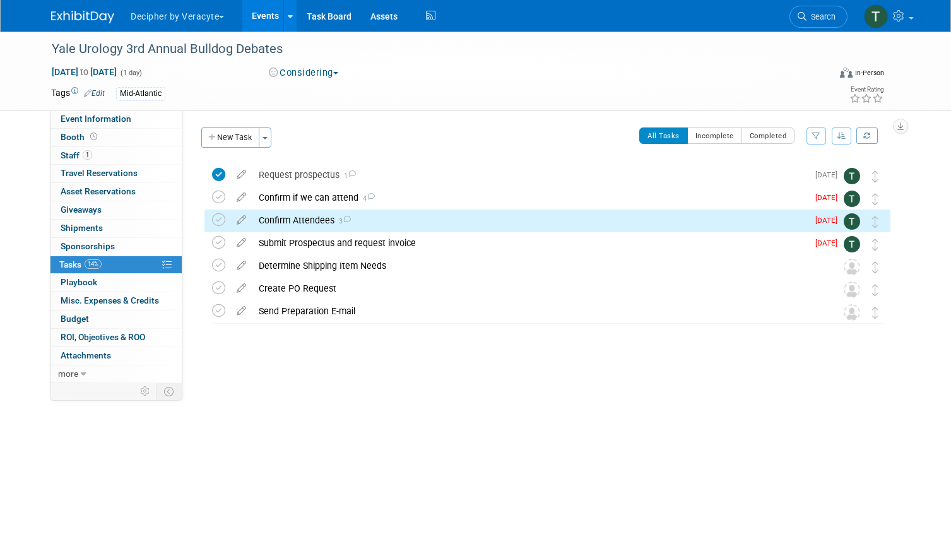 The height and width of the screenshot is (544, 951). What do you see at coordinates (768, 136) in the screenshot?
I see `button: Completed` at bounding box center [768, 136].